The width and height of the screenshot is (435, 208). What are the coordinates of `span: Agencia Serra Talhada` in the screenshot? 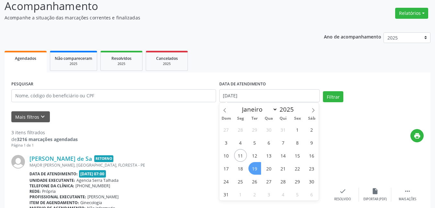 It's located at (98, 181).